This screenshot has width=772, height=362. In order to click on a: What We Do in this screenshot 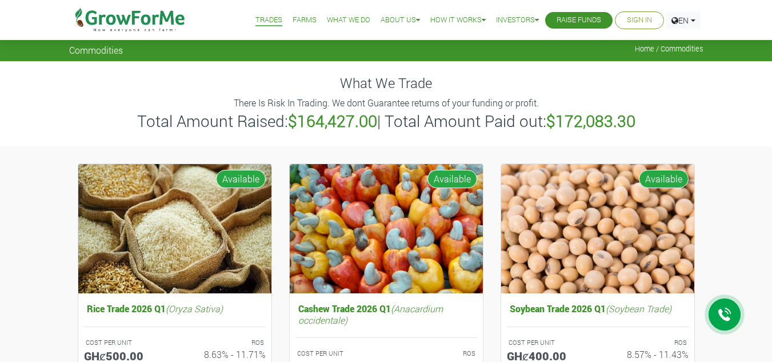, I will do `click(349, 20)`.